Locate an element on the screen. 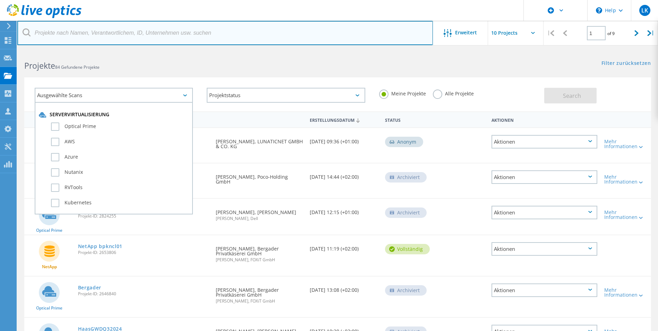 The width and height of the screenshot is (658, 331). a: Live Optics Dashboard is located at coordinates (44, 17).